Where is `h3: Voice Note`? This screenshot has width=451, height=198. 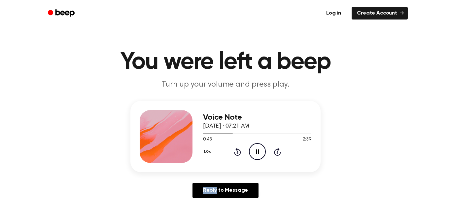 h3: Voice Note is located at coordinates (257, 117).